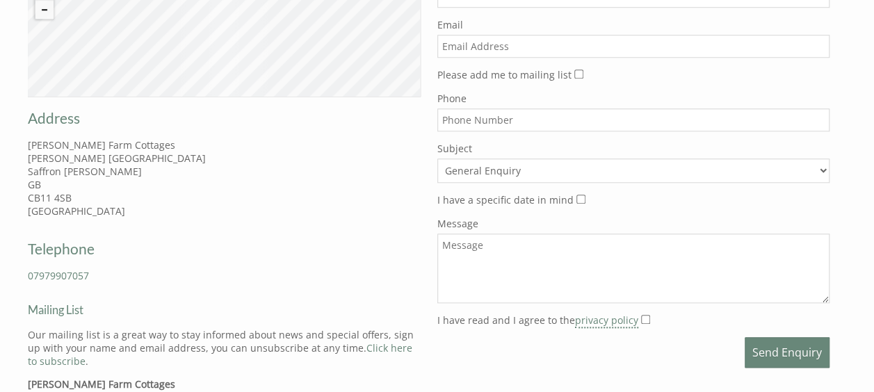 Image resolution: width=874 pixels, height=392 pixels. What do you see at coordinates (787, 352) in the screenshot?
I see `button: Send Enquiry` at bounding box center [787, 352].